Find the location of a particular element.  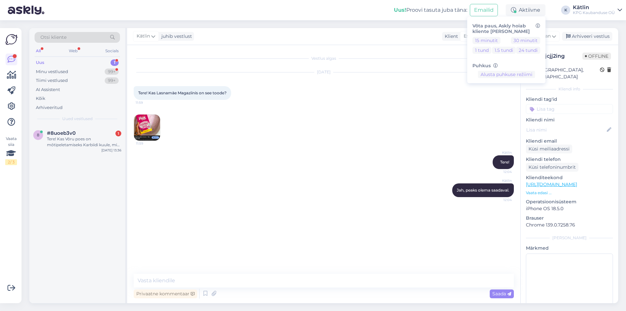

div: Privaatne kommentaar is located at coordinates (165, 293).